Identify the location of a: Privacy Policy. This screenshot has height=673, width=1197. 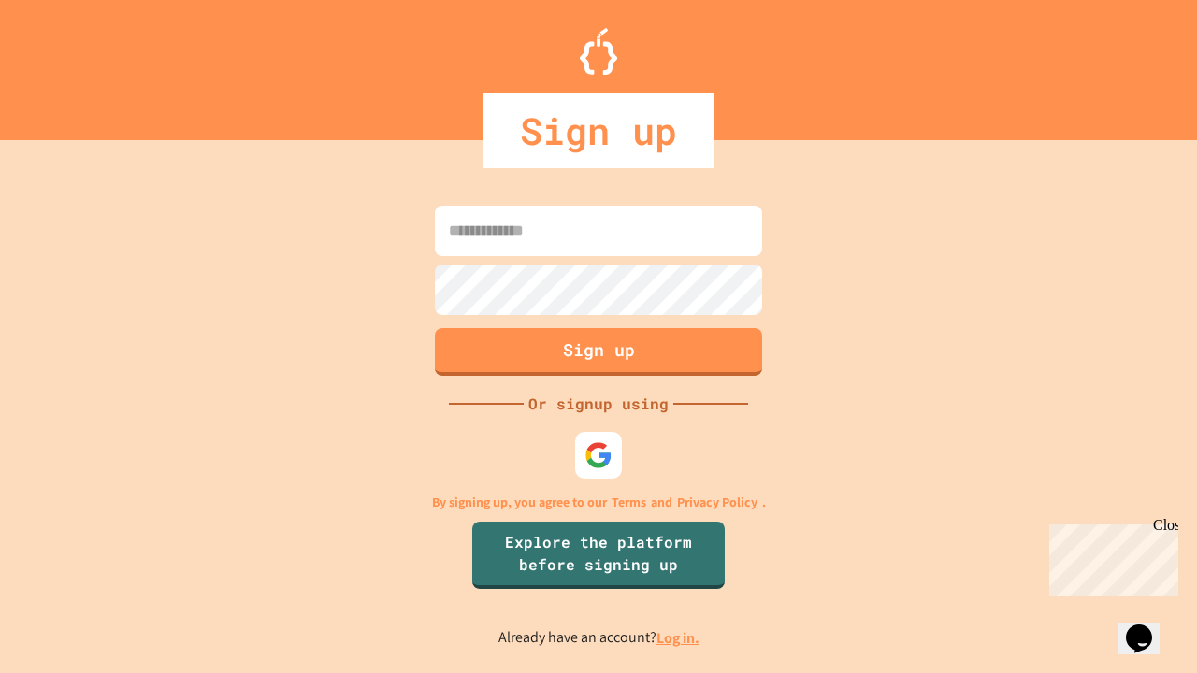
(717, 502).